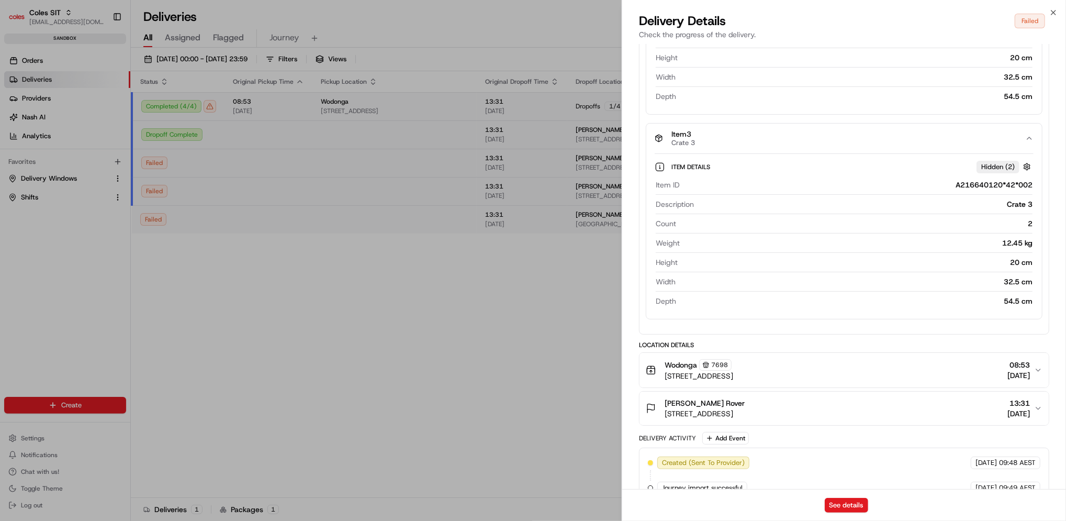 Image resolution: width=1066 pixels, height=521 pixels. I want to click on span: Created (Sent To Provider), so click(703, 463).